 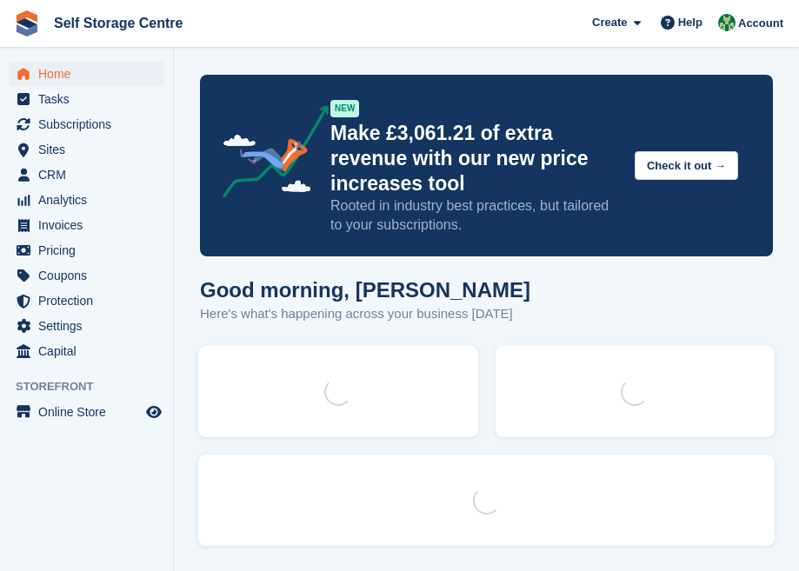 I want to click on button: Check it out →, so click(x=686, y=165).